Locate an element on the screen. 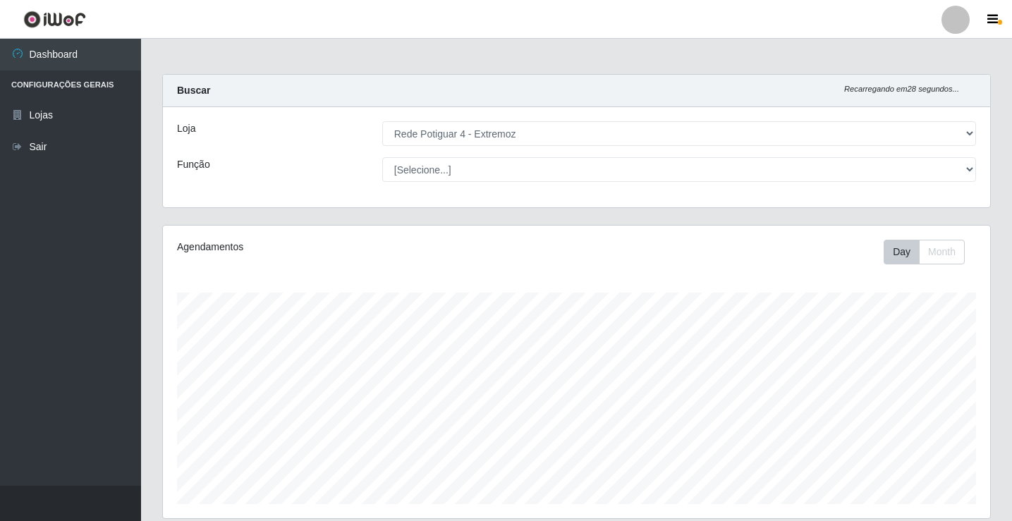 The width and height of the screenshot is (1012, 521). div: Agendamentos is located at coordinates (337, 247).